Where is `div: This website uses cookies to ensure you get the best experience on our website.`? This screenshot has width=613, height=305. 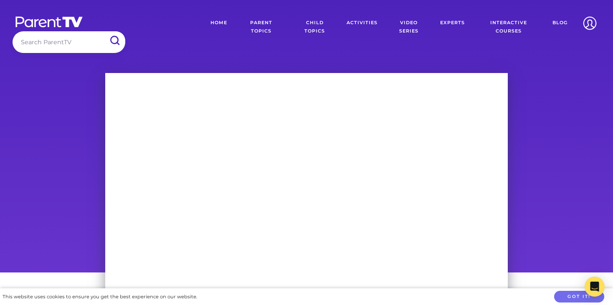
div: This website uses cookies to ensure you get the best experience on our website. is located at coordinates (100, 297).